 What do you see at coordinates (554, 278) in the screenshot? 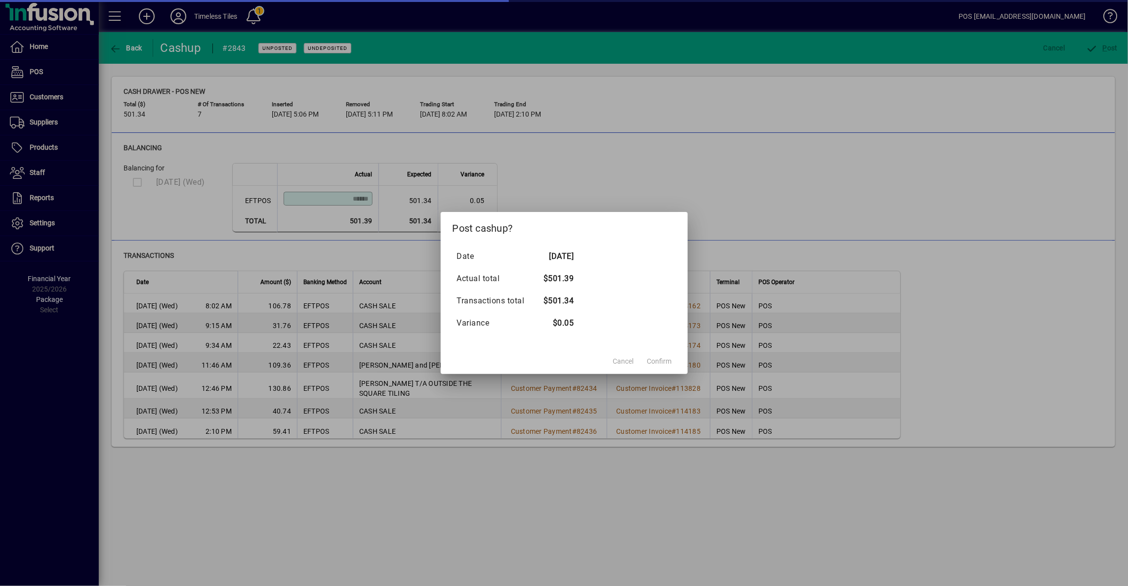
I see `td: $501.39` at bounding box center [554, 278].